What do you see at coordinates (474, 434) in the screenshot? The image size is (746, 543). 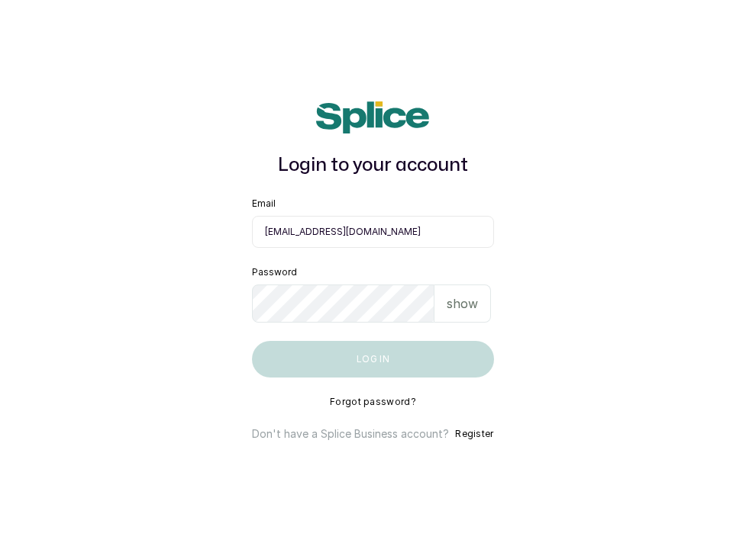 I see `button: Register` at bounding box center [474, 434].